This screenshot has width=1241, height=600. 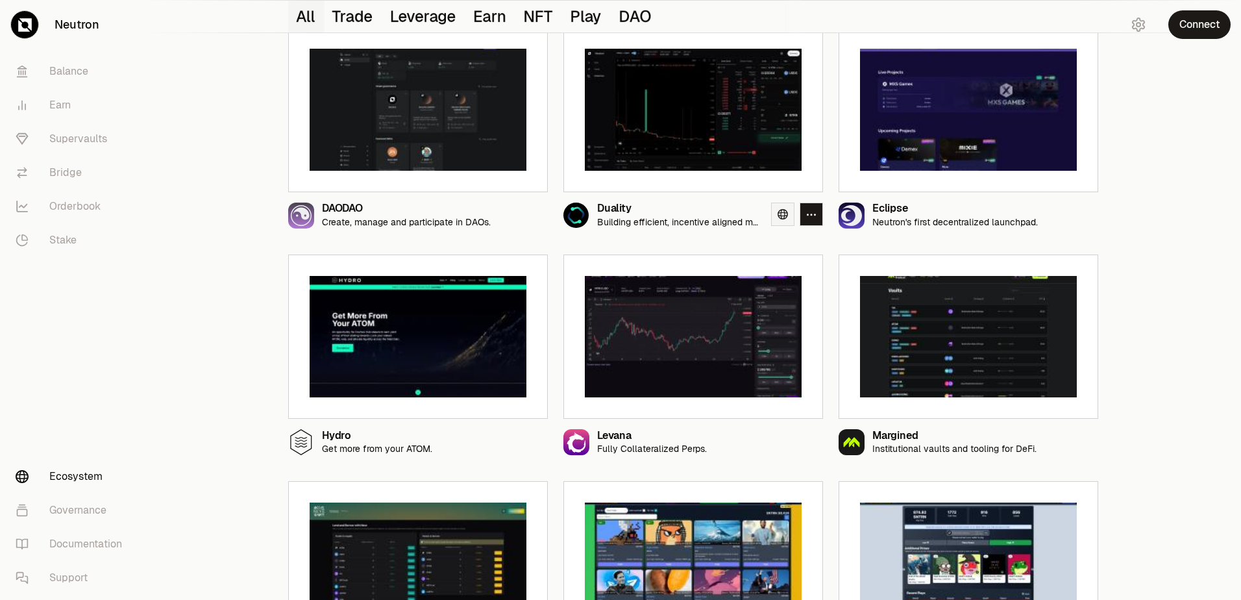 I want to click on img: DAODAO preview image, so click(x=418, y=110).